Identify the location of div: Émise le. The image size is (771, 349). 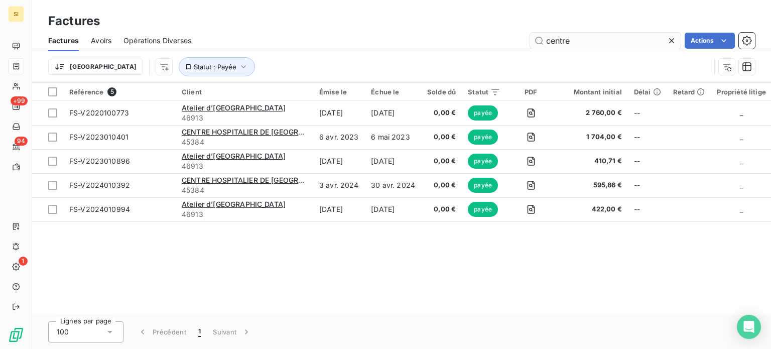
(339, 92).